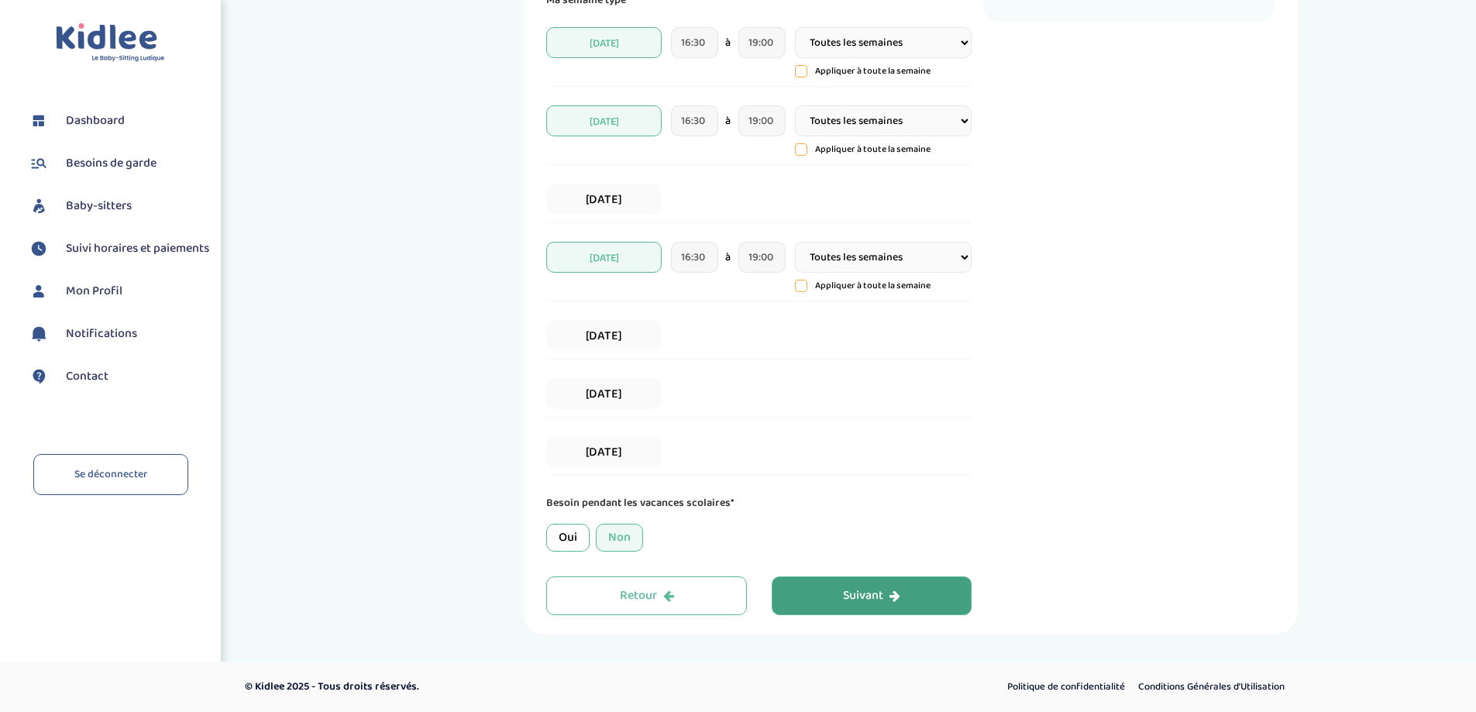 The image size is (1476, 712). I want to click on img: besoin.svg, so click(39, 163).